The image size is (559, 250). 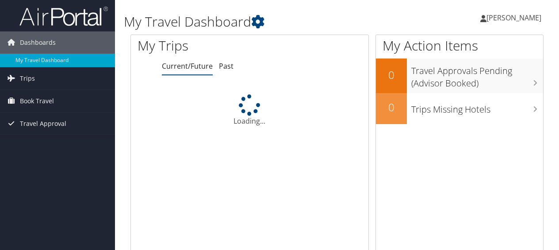 I want to click on h1: My Trips, so click(x=200, y=46).